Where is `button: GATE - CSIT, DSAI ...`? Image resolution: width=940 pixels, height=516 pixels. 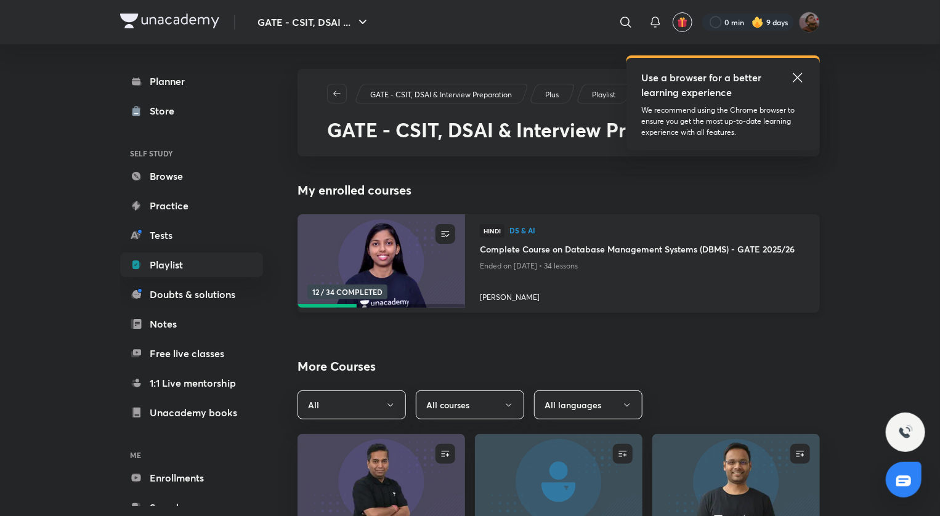
button: GATE - CSIT, DSAI ... is located at coordinates (313, 22).